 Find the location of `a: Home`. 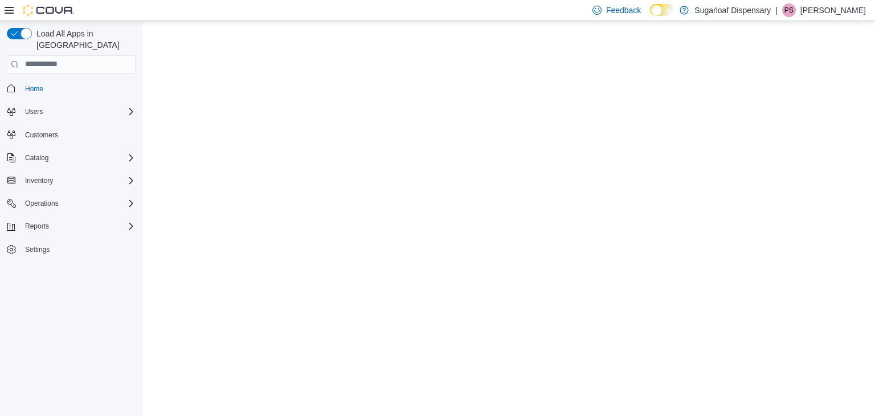

a: Home is located at coordinates (34, 89).